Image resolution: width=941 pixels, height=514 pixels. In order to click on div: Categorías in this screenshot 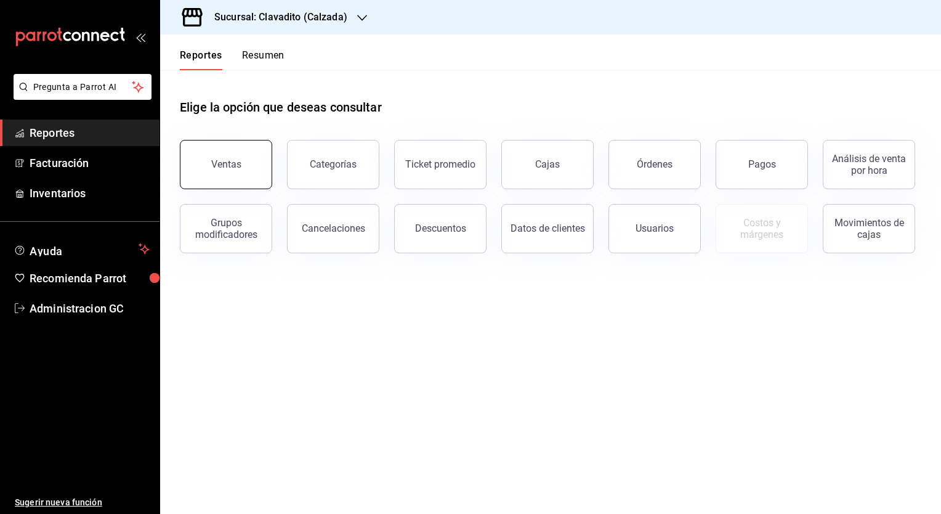, I will do `click(333, 164)`.